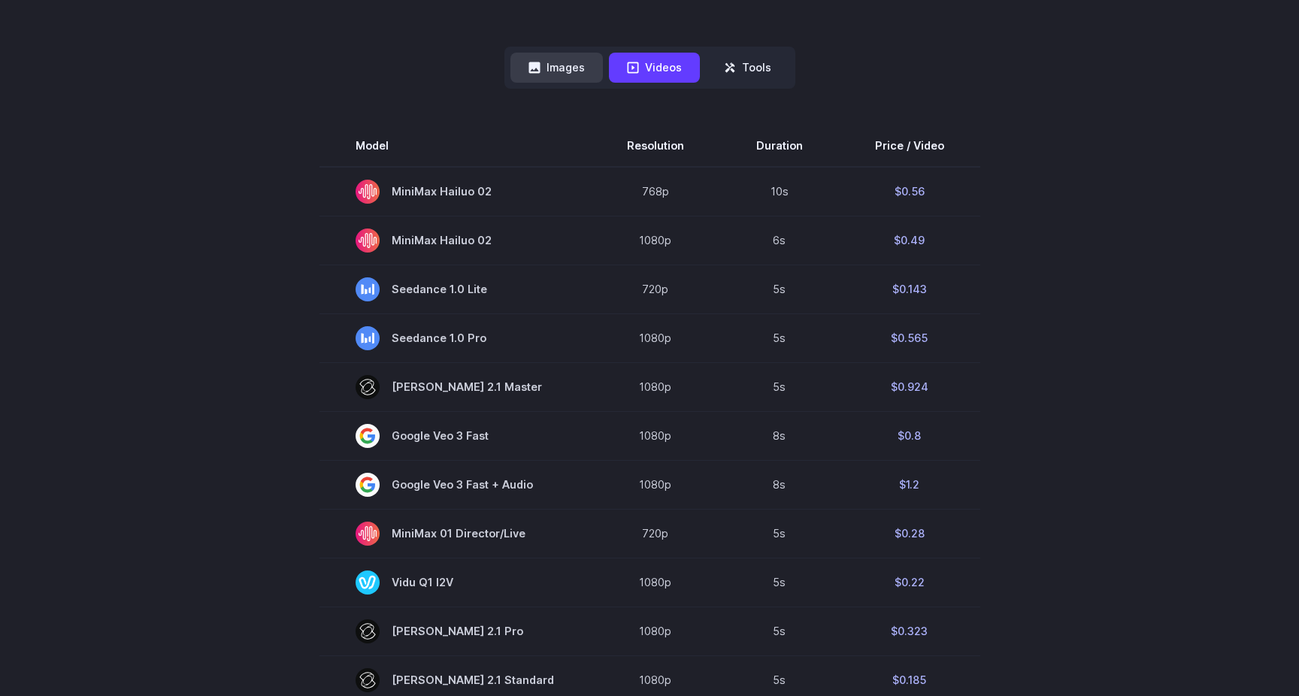 This screenshot has width=1299, height=696. Describe the element at coordinates (909, 386) in the screenshot. I see `td: $0.924` at that location.